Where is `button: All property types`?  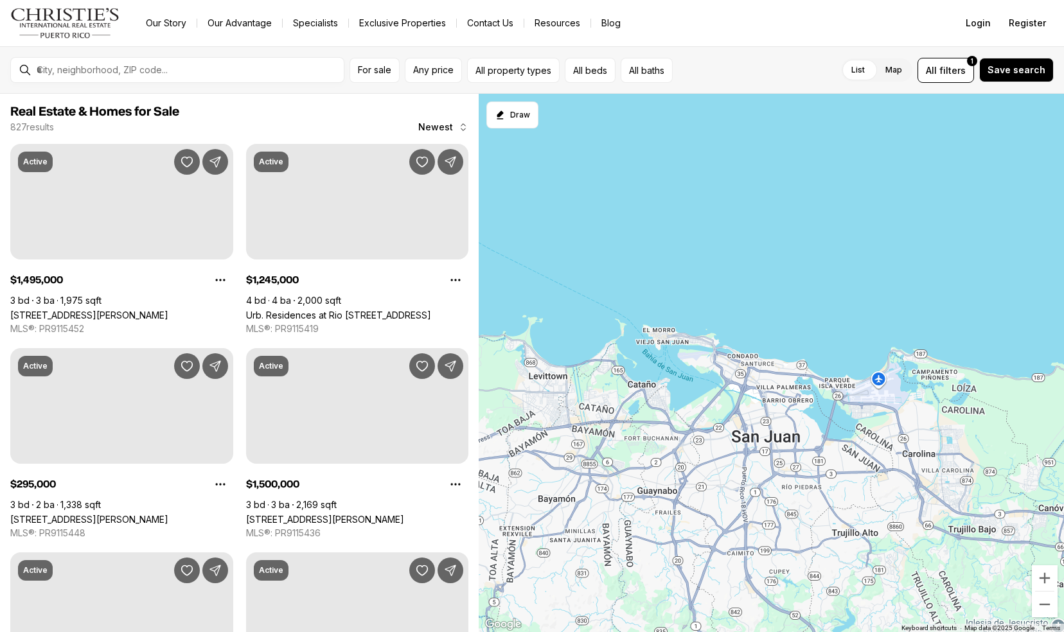
button: All property types is located at coordinates (513, 70).